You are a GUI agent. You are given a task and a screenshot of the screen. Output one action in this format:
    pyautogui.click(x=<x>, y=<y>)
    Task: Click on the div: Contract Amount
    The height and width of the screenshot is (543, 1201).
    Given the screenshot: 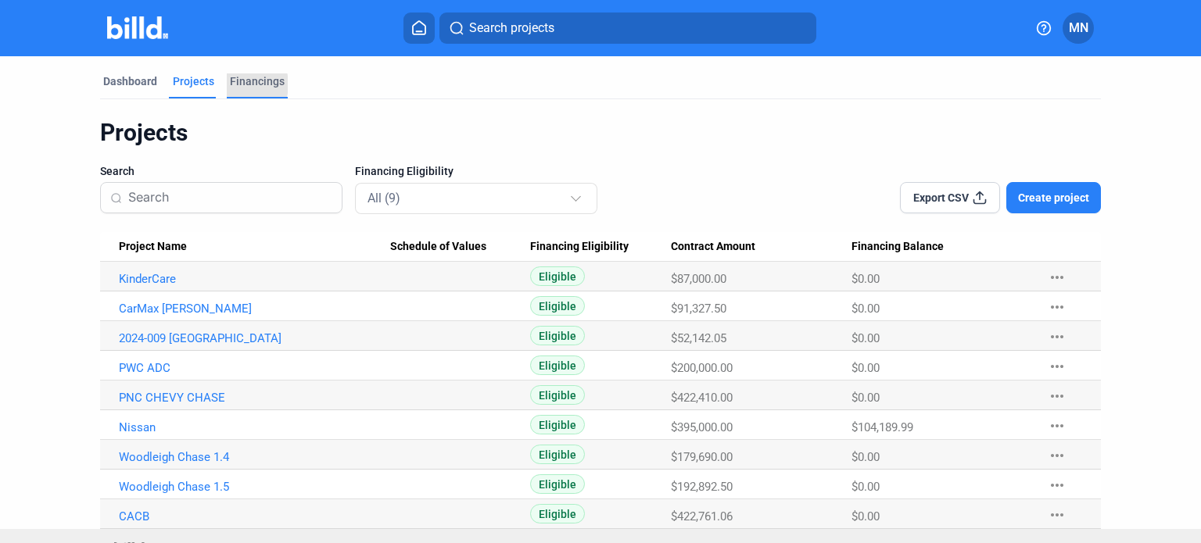 What is the action you would take?
    pyautogui.click(x=761, y=247)
    